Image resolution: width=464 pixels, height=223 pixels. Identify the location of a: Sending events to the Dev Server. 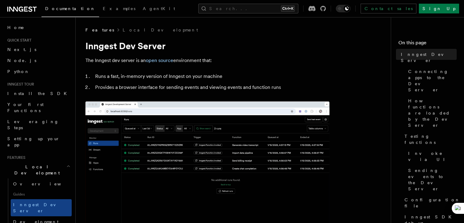
(431, 179).